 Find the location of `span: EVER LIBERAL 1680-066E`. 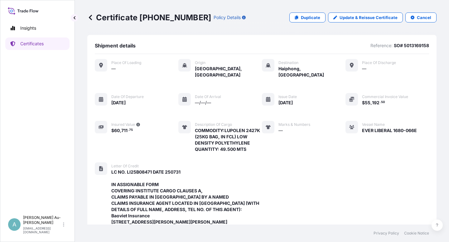

span: EVER LIBERAL 1680-066E is located at coordinates (389, 130).